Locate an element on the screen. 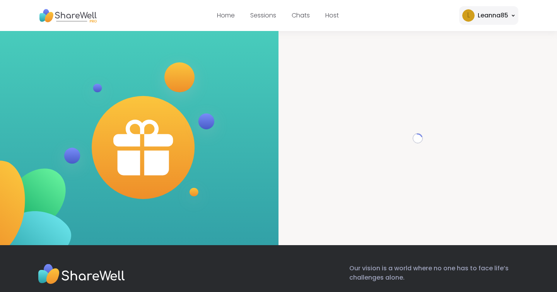  img: ShareWell Nav Logo is located at coordinates (68, 15).